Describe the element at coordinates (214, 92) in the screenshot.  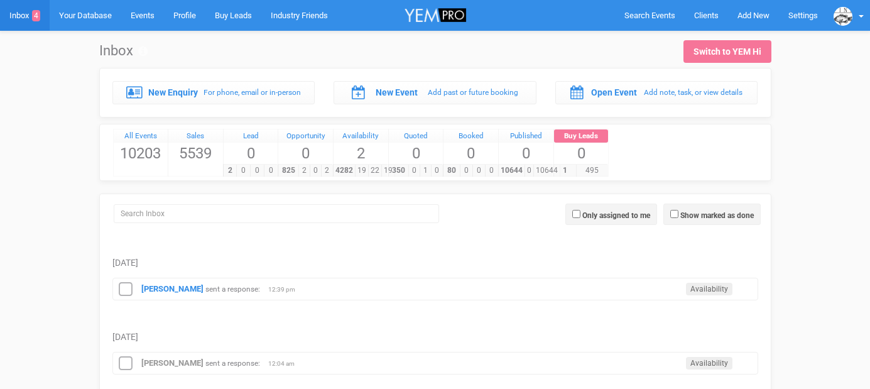
I see `a: New Enquiry For phone, email or in-person` at that location.